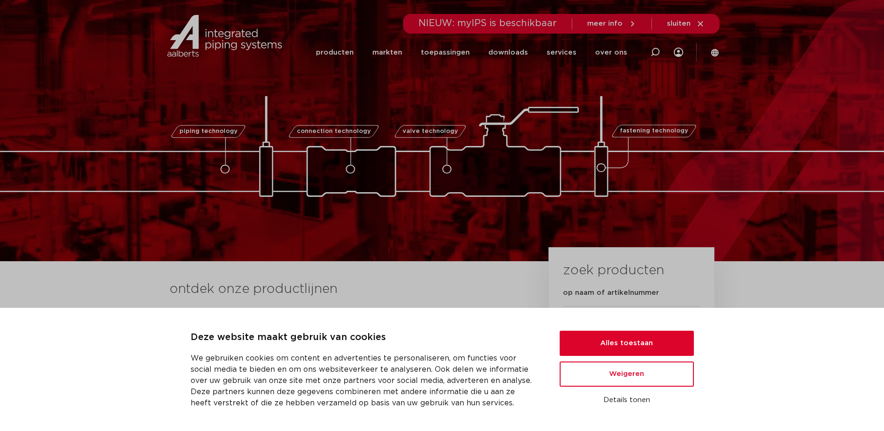 The height and width of the screenshot is (431, 884). Describe the element at coordinates (679, 52) in the screenshot. I see `div: my IPS` at that location.